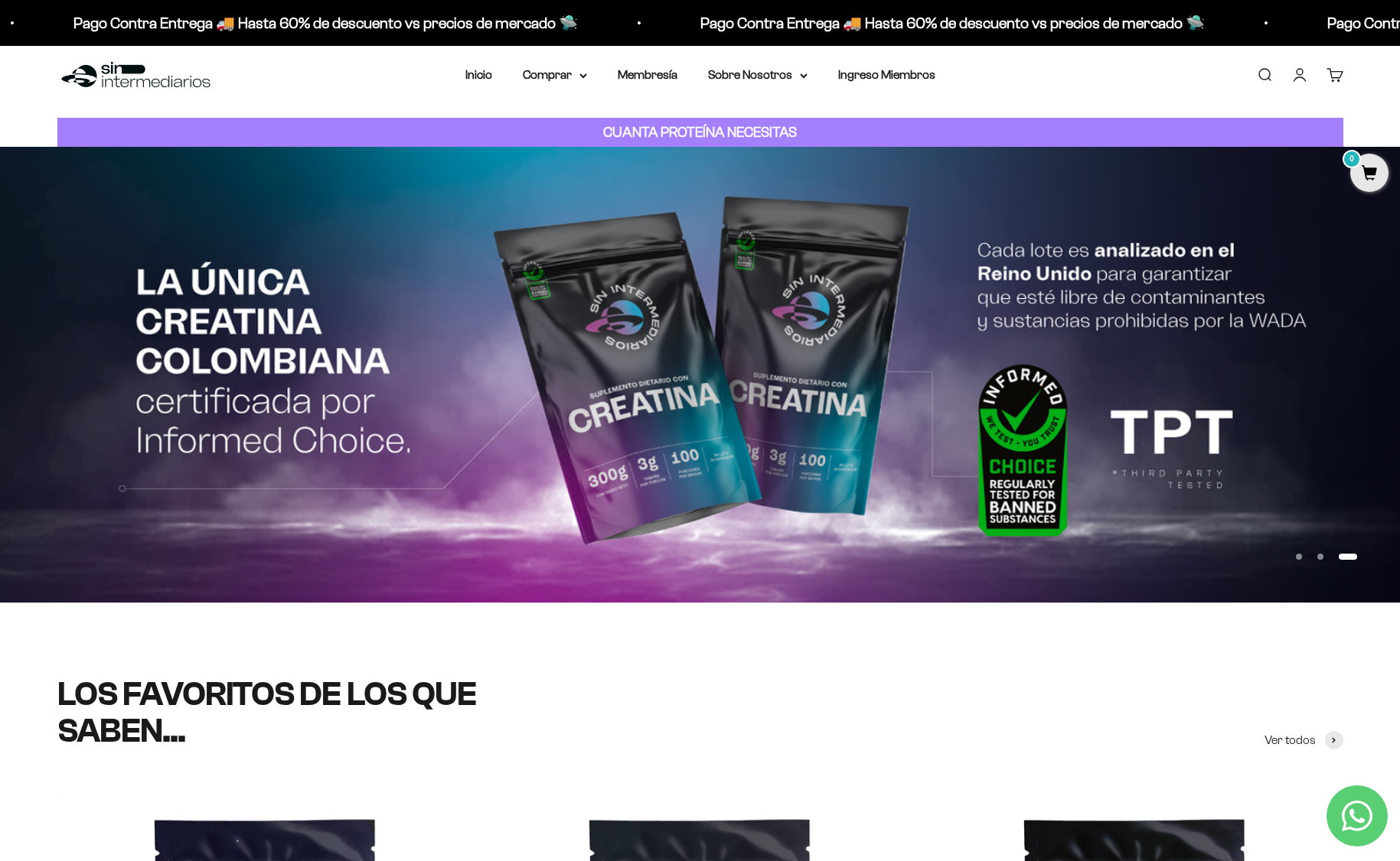  Describe the element at coordinates (758, 75) in the screenshot. I see `summary: Sobre Nosotros` at that location.